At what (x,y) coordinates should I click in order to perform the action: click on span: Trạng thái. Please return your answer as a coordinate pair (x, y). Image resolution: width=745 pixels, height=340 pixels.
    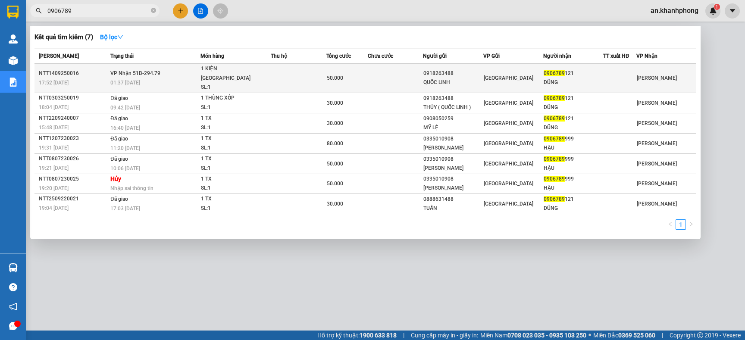
    Looking at the image, I should click on (122, 56).